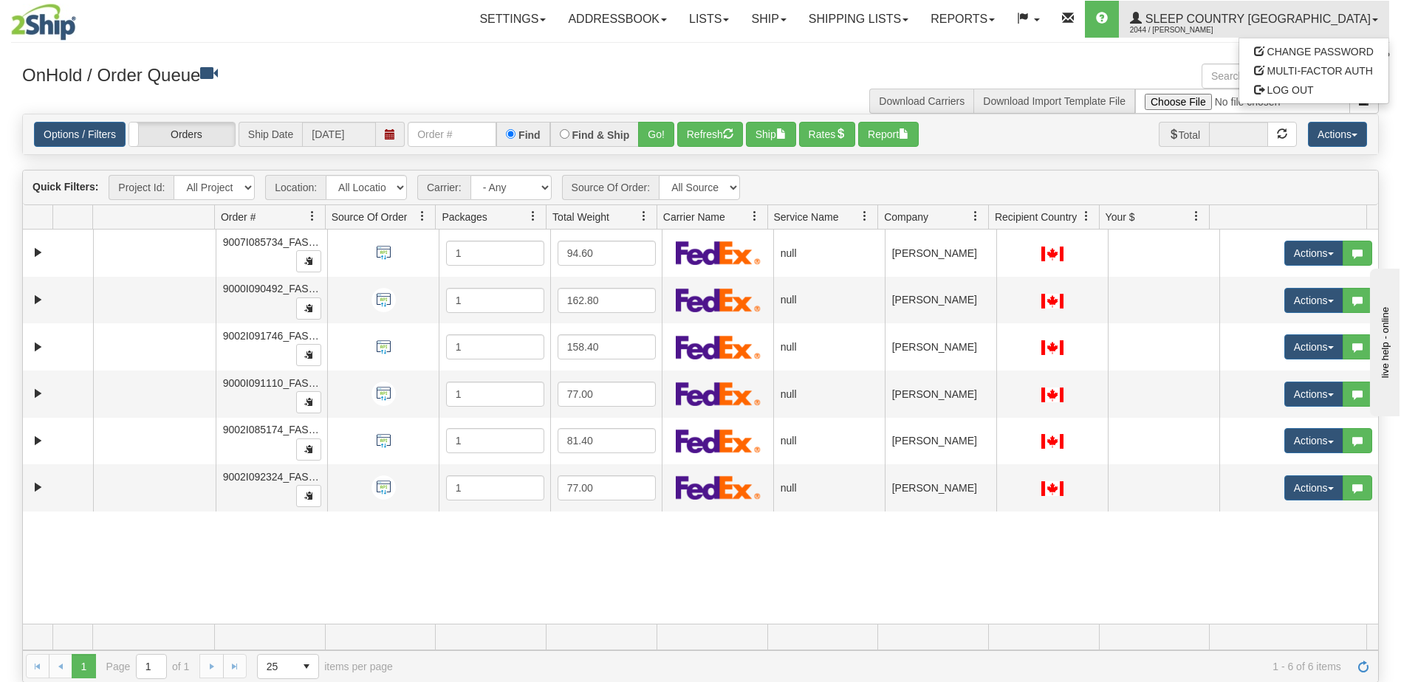 This screenshot has width=1401, height=682. Describe the element at coordinates (694, 217) in the screenshot. I see `span: Carrier Name` at that location.